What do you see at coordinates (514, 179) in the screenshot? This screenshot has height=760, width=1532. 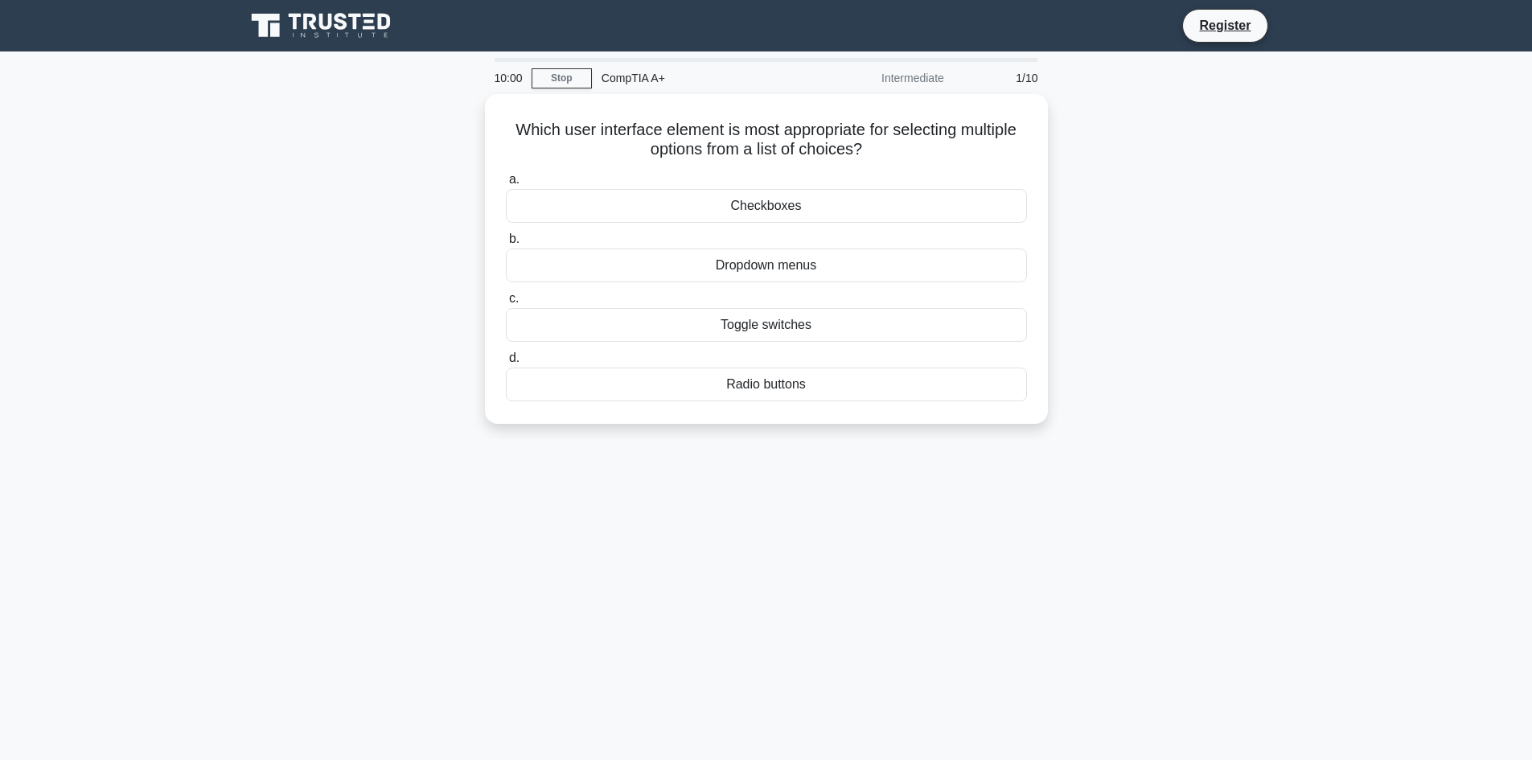 I see `span: a.` at bounding box center [514, 179].